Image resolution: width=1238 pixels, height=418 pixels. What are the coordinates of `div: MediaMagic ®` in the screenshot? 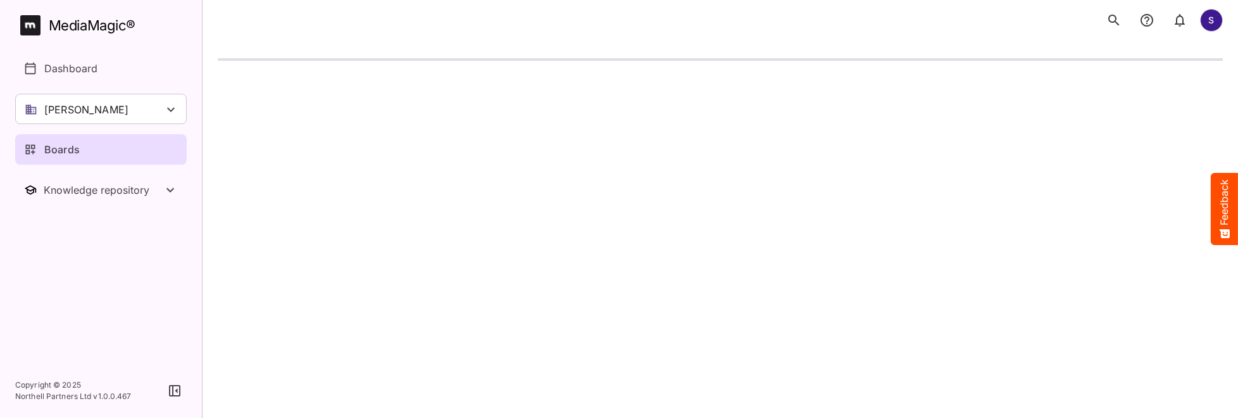 It's located at (92, 25).